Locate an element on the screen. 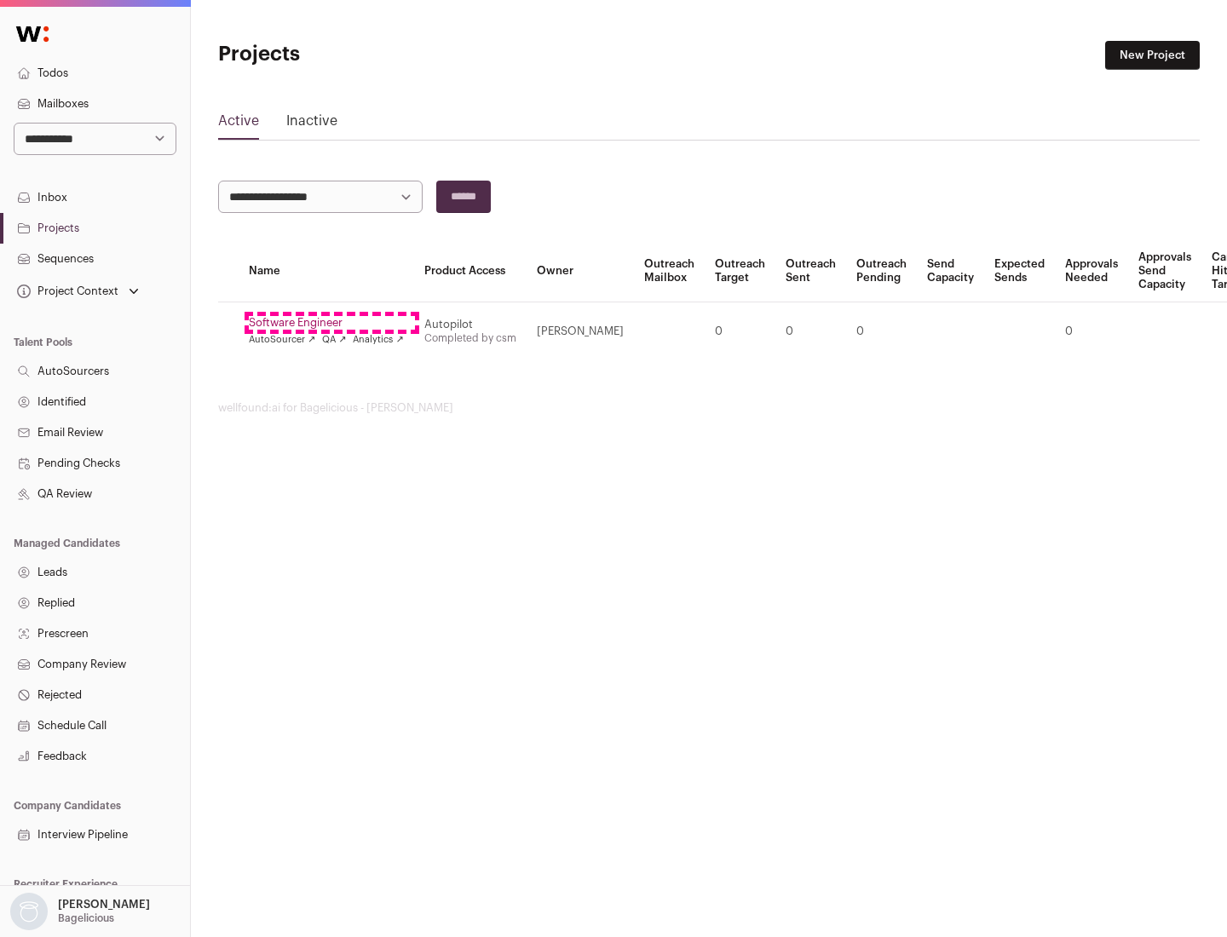 This screenshot has height=937, width=1227. a: AutoSourcer ↗ is located at coordinates (282, 340).